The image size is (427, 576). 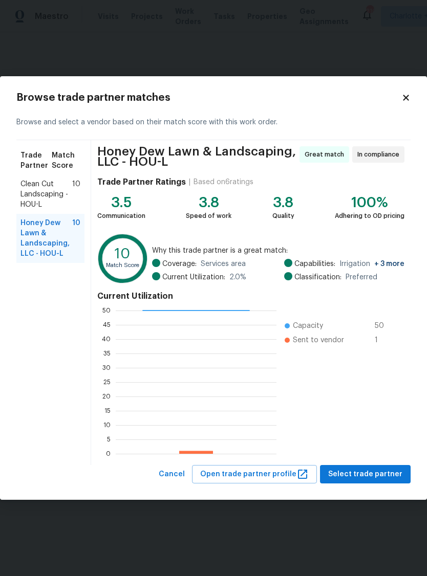 What do you see at coordinates (318, 277) in the screenshot?
I see `span: Classification:` at bounding box center [318, 277].